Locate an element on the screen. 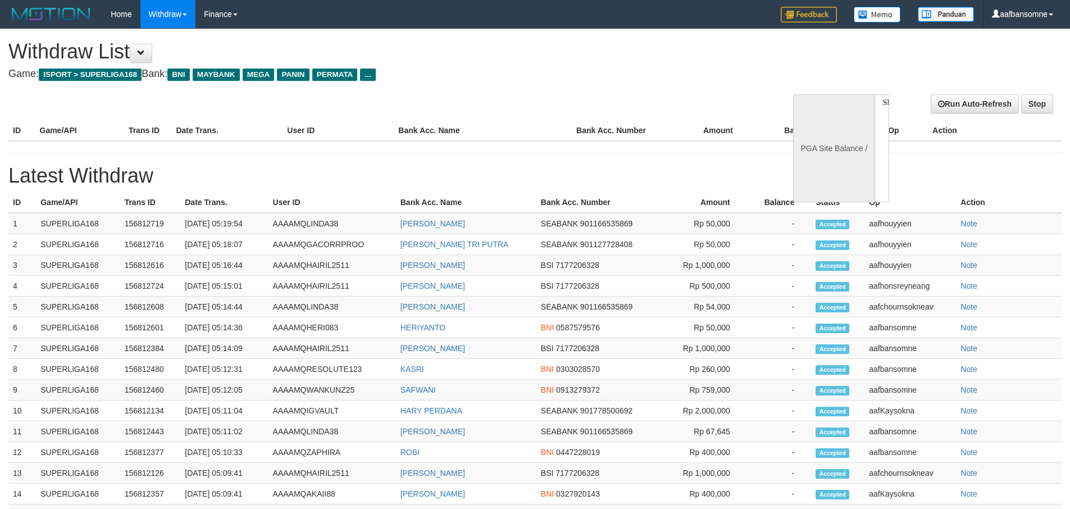 This screenshot has height=509, width=1070. span: PANIN is located at coordinates (293, 75).